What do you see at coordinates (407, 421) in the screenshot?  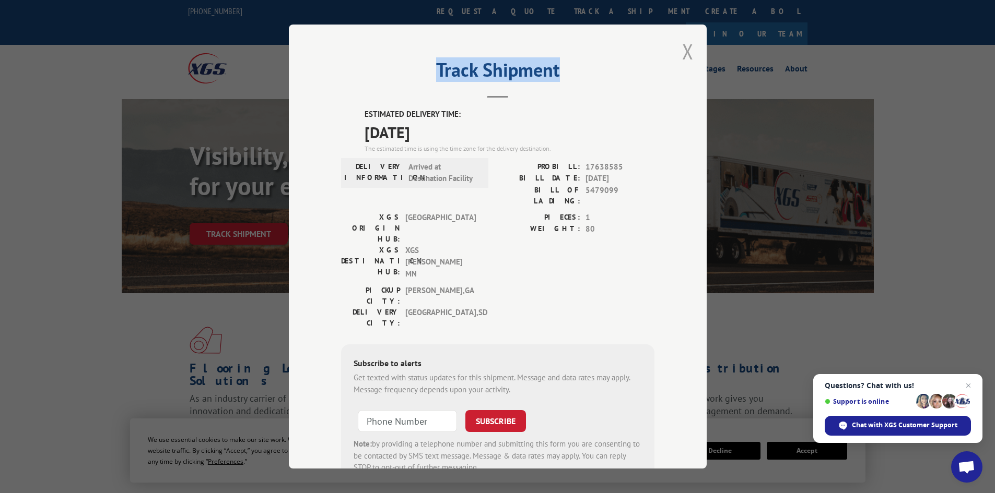 I see `input: Phone Number` at bounding box center [407, 421].